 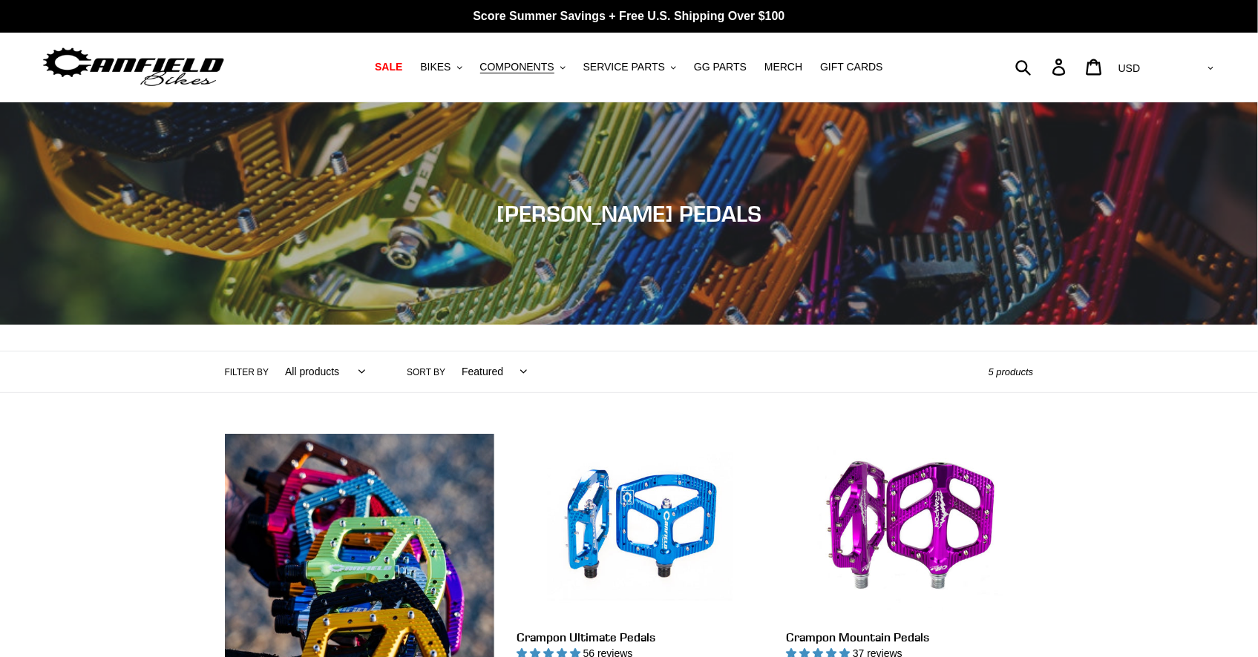 I want to click on img: Canfield Bikes, so click(x=134, y=67).